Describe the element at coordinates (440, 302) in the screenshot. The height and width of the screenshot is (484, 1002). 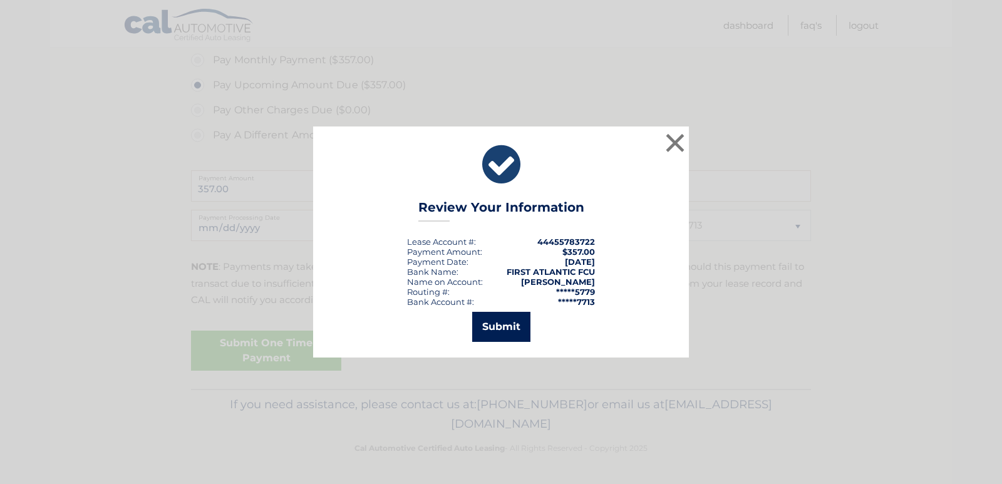
I see `div: Bank Account #:` at that location.